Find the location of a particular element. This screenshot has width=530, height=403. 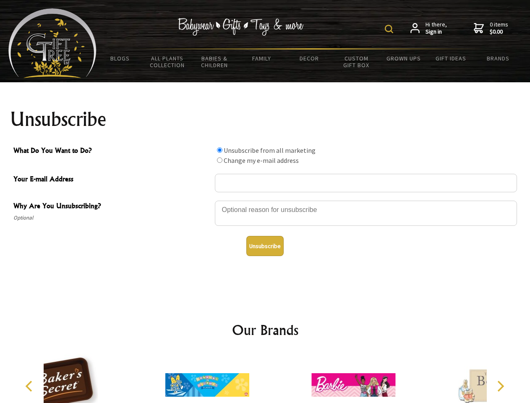

img: Babywear - Gifts - Toys & more is located at coordinates (241, 27).